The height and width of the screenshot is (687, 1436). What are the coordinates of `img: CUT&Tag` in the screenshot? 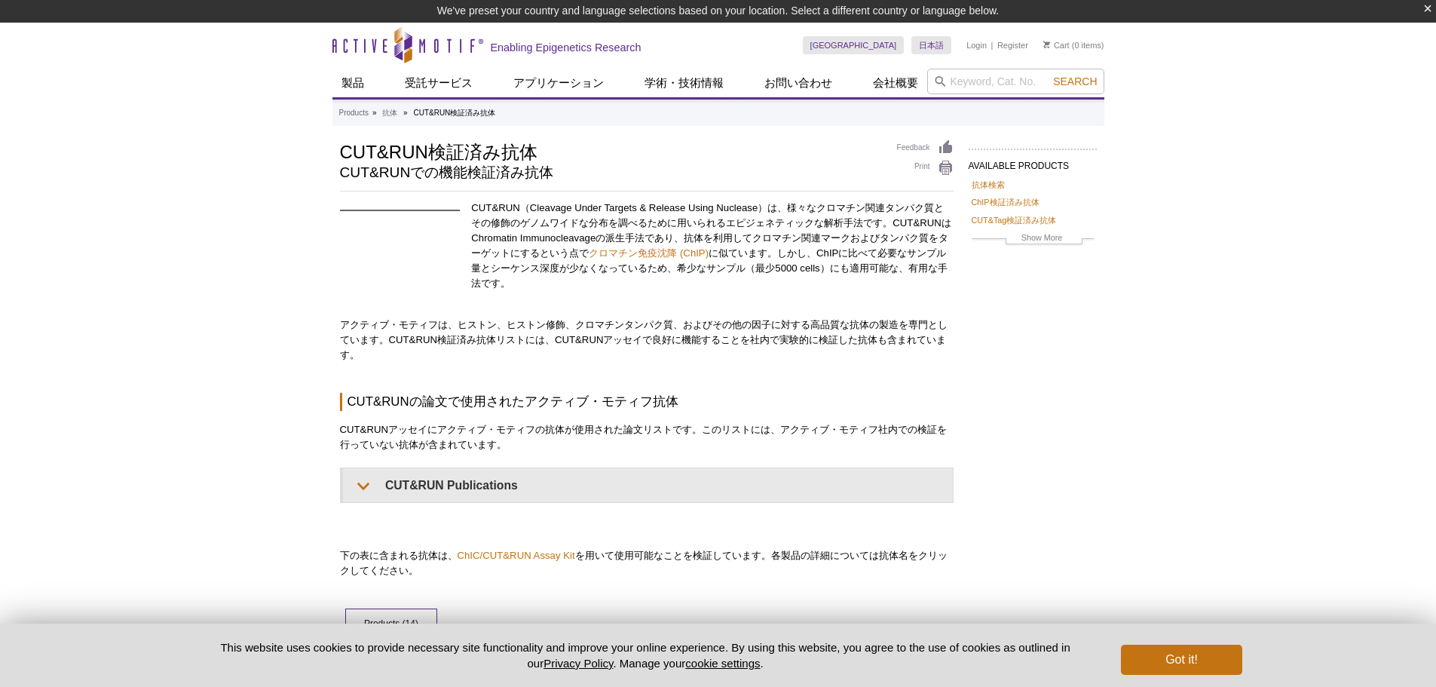 It's located at (400, 210).